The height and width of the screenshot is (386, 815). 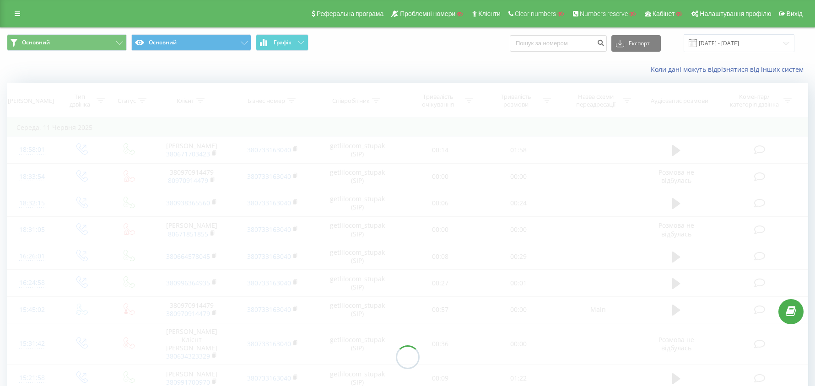 I want to click on span: Клієнти, so click(x=489, y=14).